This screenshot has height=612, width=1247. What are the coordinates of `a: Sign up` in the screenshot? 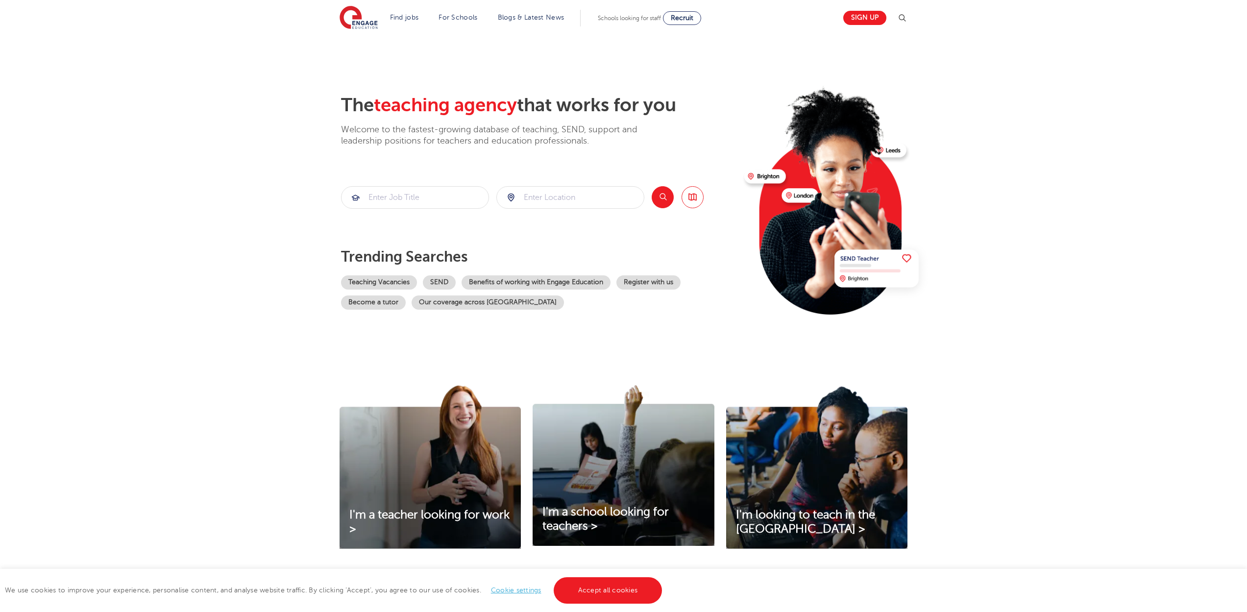 It's located at (865, 18).